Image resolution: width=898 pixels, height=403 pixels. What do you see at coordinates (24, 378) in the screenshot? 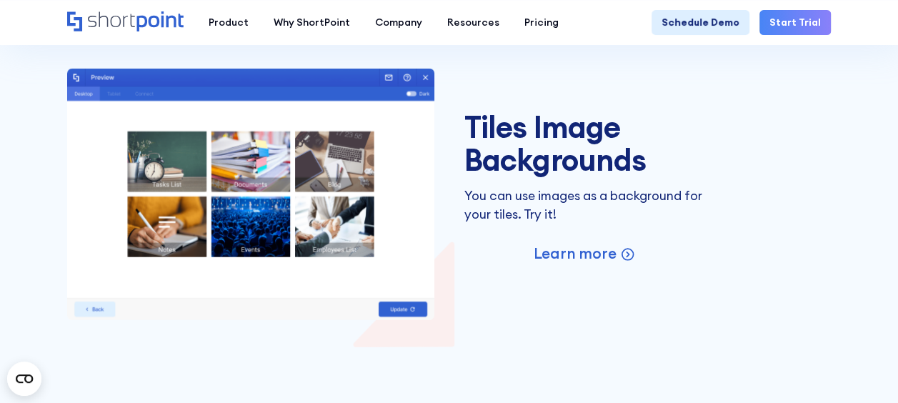
I see `button: Open CMP widget` at bounding box center [24, 378].